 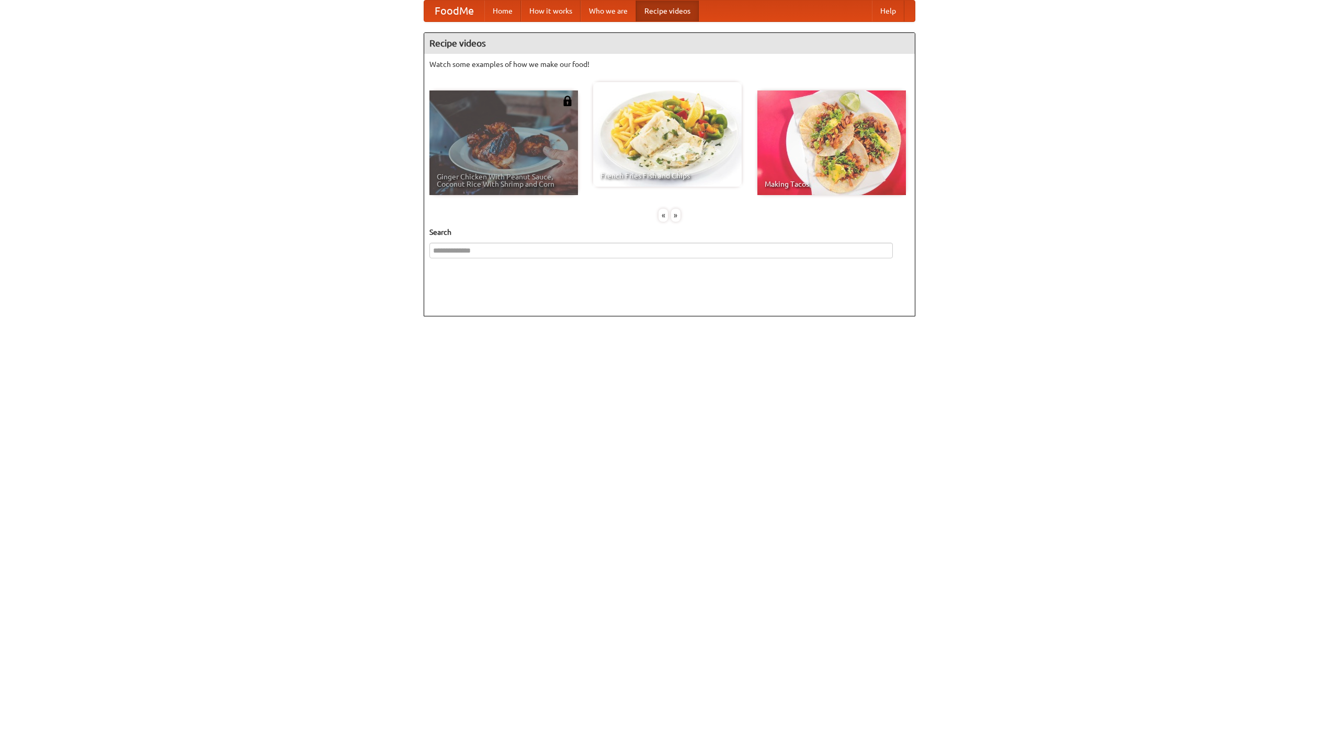 I want to click on a: How it works, so click(x=551, y=11).